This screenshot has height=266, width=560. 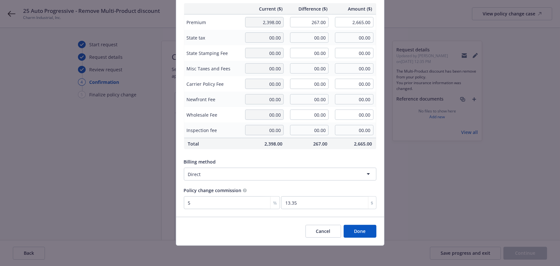 What do you see at coordinates (213, 53) in the screenshot?
I see `span: State Stamping Fee` at bounding box center [213, 53].